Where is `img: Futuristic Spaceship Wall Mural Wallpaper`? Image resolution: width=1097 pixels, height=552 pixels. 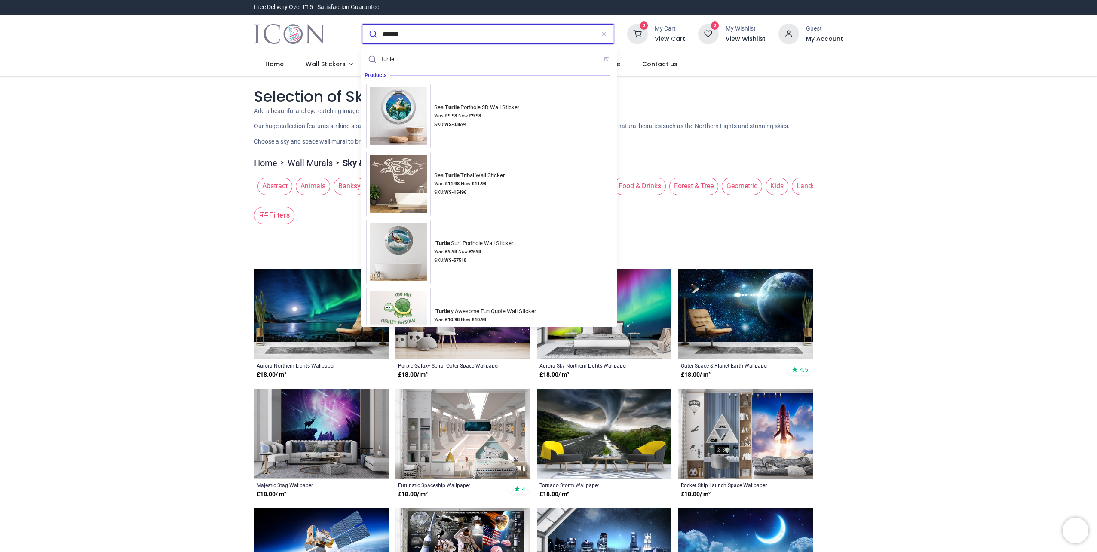
img: Futuristic Spaceship Wall Mural Wallpaper is located at coordinates (462, 434).